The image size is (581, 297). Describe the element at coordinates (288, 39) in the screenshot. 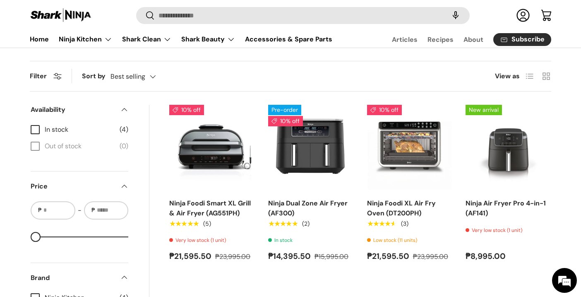

I see `a: Accessories & Spare Parts` at that location.